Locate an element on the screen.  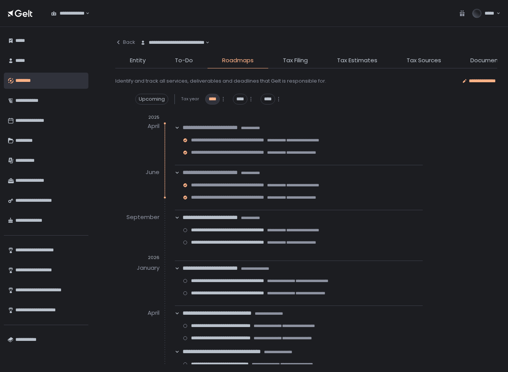
span: Entity is located at coordinates (138, 60).